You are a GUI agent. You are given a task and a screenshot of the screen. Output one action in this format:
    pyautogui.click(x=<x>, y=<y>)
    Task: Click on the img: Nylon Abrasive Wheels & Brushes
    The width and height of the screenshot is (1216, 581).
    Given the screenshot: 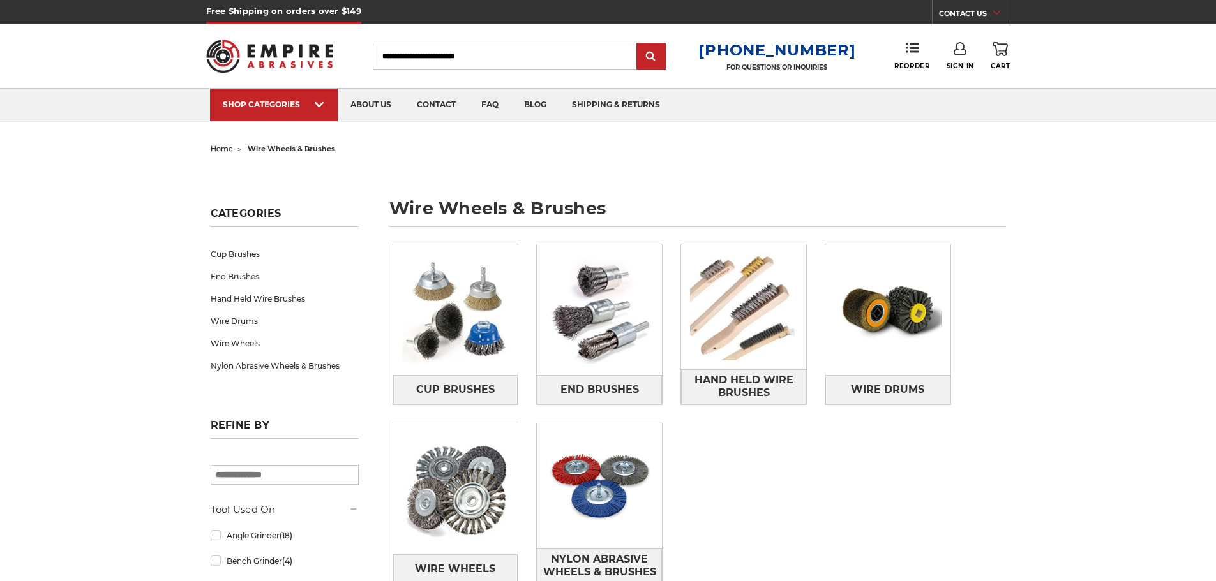 What is the action you would take?
    pyautogui.click(x=599, y=486)
    